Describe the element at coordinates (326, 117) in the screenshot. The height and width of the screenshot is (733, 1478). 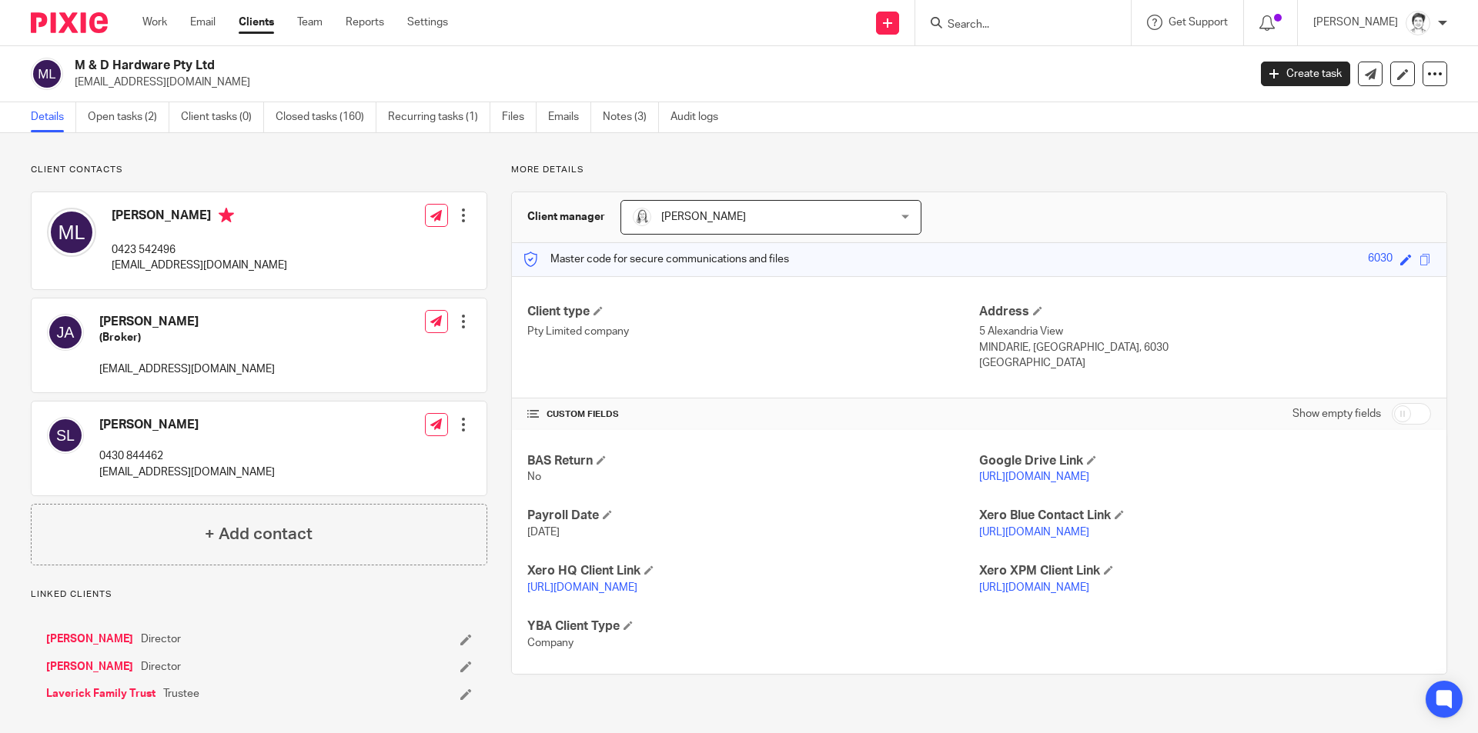
I see `a: Closed tasks (160)` at that location.